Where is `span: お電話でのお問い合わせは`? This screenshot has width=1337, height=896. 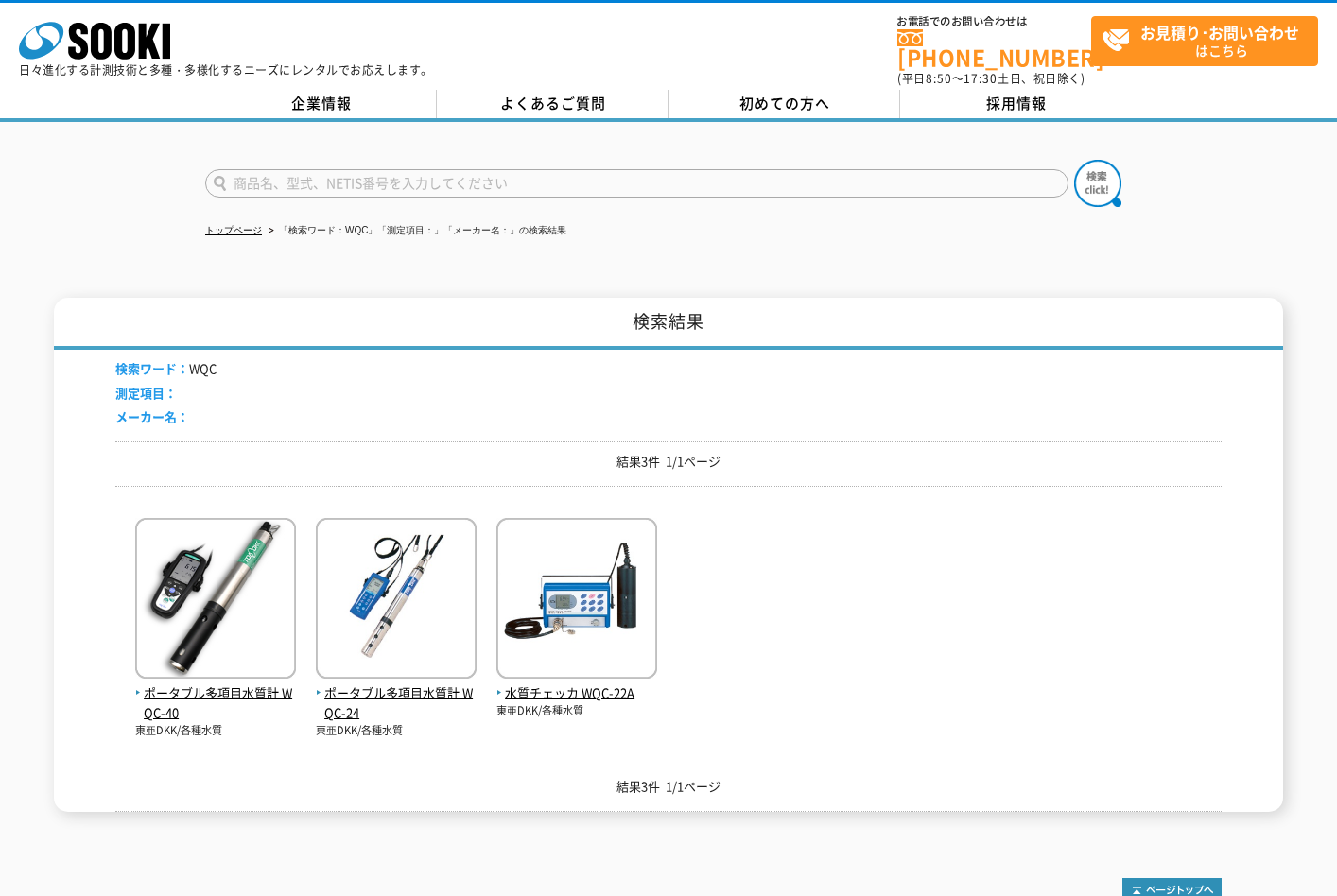
span: お電話でのお問い合わせは is located at coordinates (994, 22).